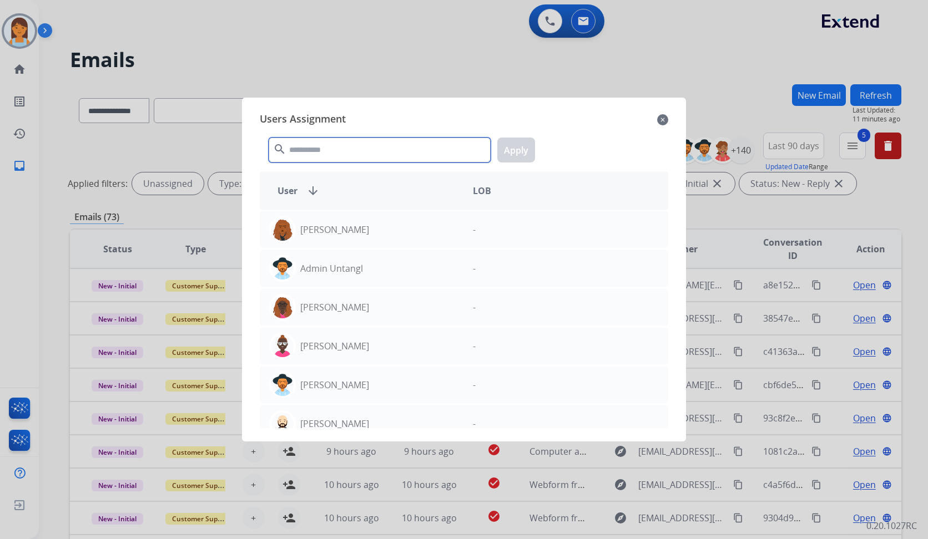 The height and width of the screenshot is (539, 928). What do you see at coordinates (313, 191) in the screenshot?
I see `mat-icon: arrow_downward` at bounding box center [313, 191].